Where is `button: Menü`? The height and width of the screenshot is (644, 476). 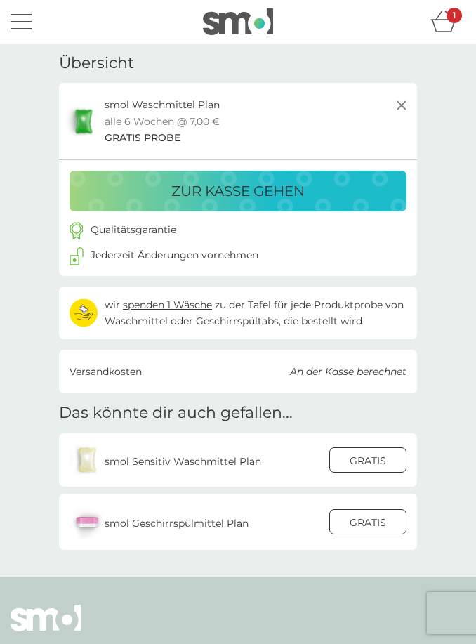
button: Menü is located at coordinates (21, 22).